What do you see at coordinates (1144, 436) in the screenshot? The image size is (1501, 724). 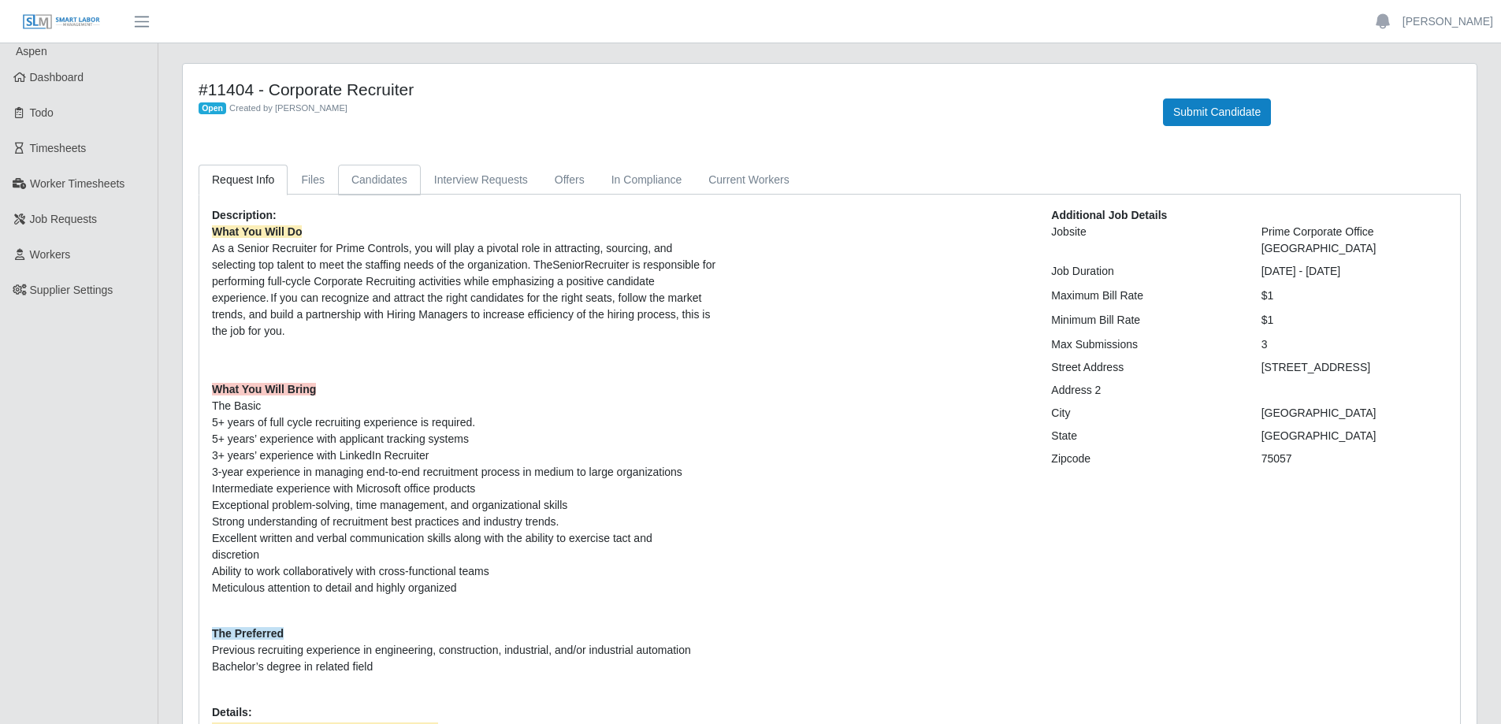 I see `div: State` at bounding box center [1144, 436].